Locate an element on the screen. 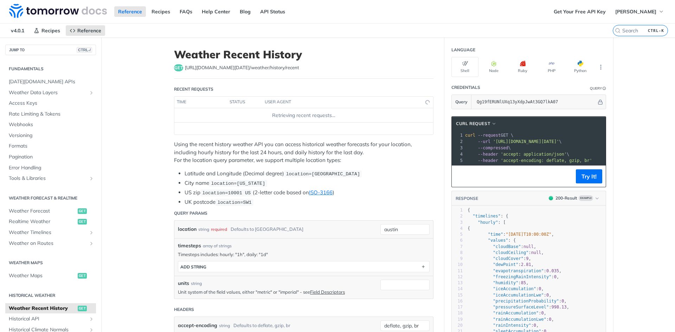 The image size is (675, 332). svg: More ellipsis is located at coordinates (601, 67).